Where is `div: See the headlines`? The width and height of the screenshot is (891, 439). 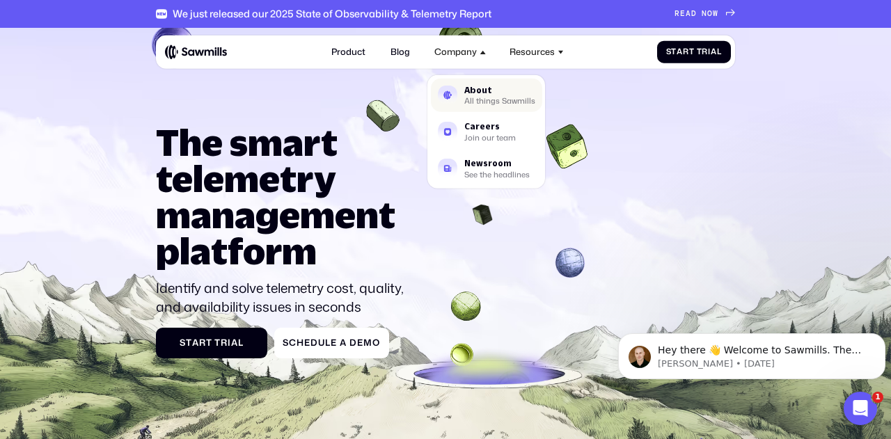
div: See the headlines is located at coordinates (497, 174).